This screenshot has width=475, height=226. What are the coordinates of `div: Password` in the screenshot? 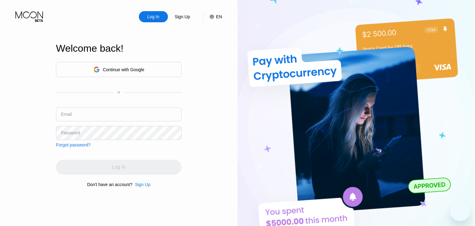 It's located at (70, 133).